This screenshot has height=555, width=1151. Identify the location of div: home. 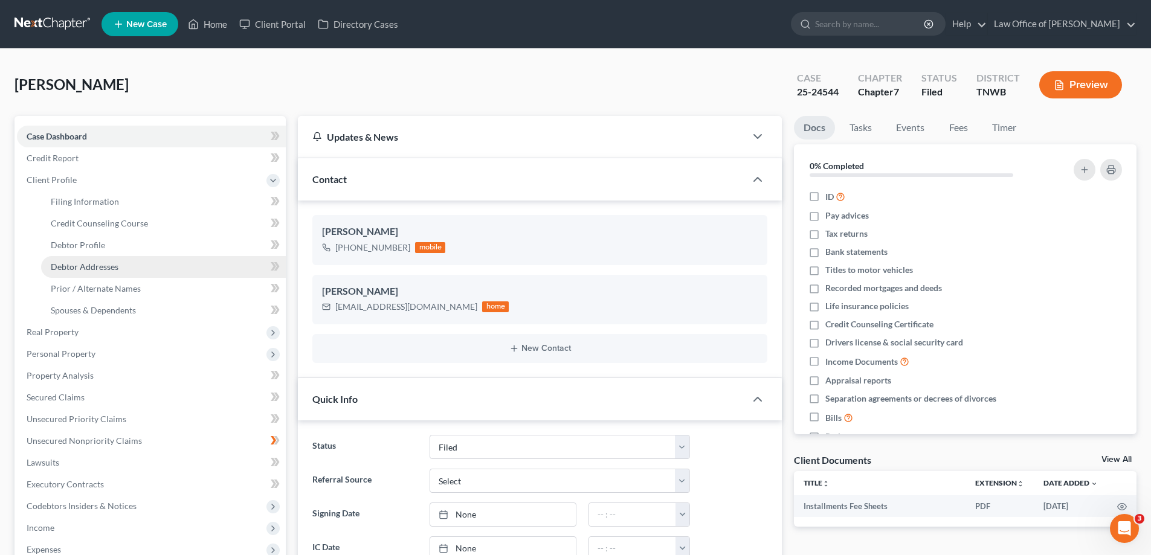
(495, 307).